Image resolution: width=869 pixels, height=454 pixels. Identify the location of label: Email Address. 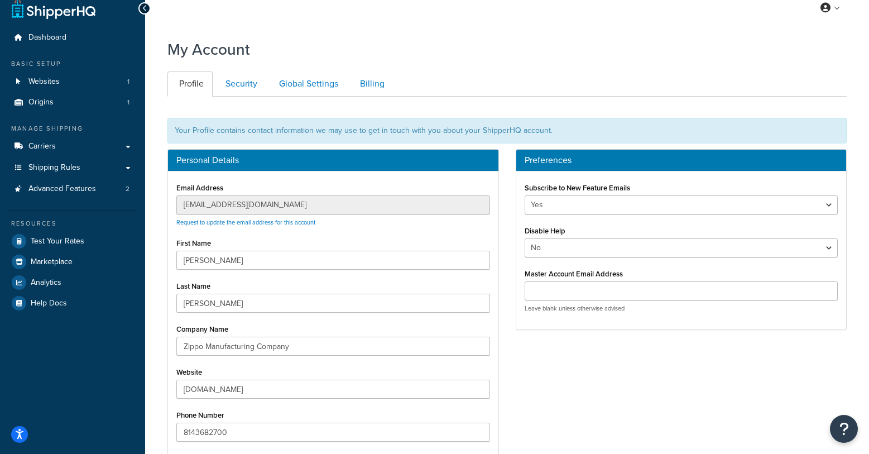
(200, 187).